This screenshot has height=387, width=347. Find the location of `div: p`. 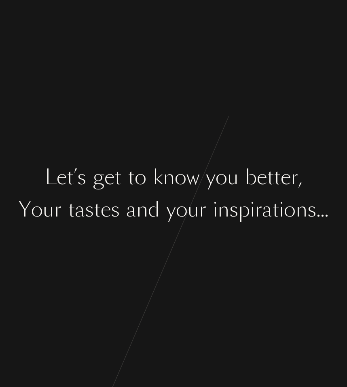

div: p is located at coordinates (244, 210).